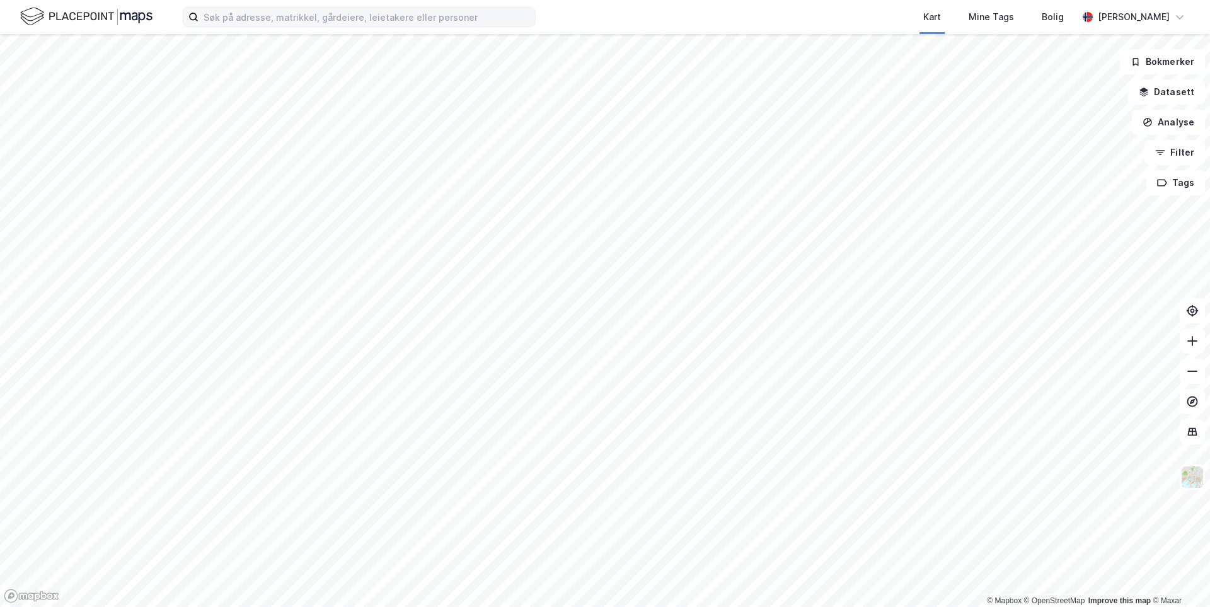  What do you see at coordinates (32, 596) in the screenshot?
I see `a: Mapbox homepage` at bounding box center [32, 596].